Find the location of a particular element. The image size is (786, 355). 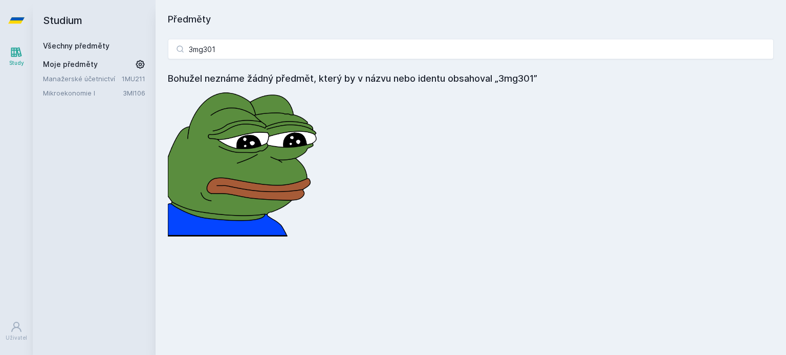

div: Study is located at coordinates (16, 63).